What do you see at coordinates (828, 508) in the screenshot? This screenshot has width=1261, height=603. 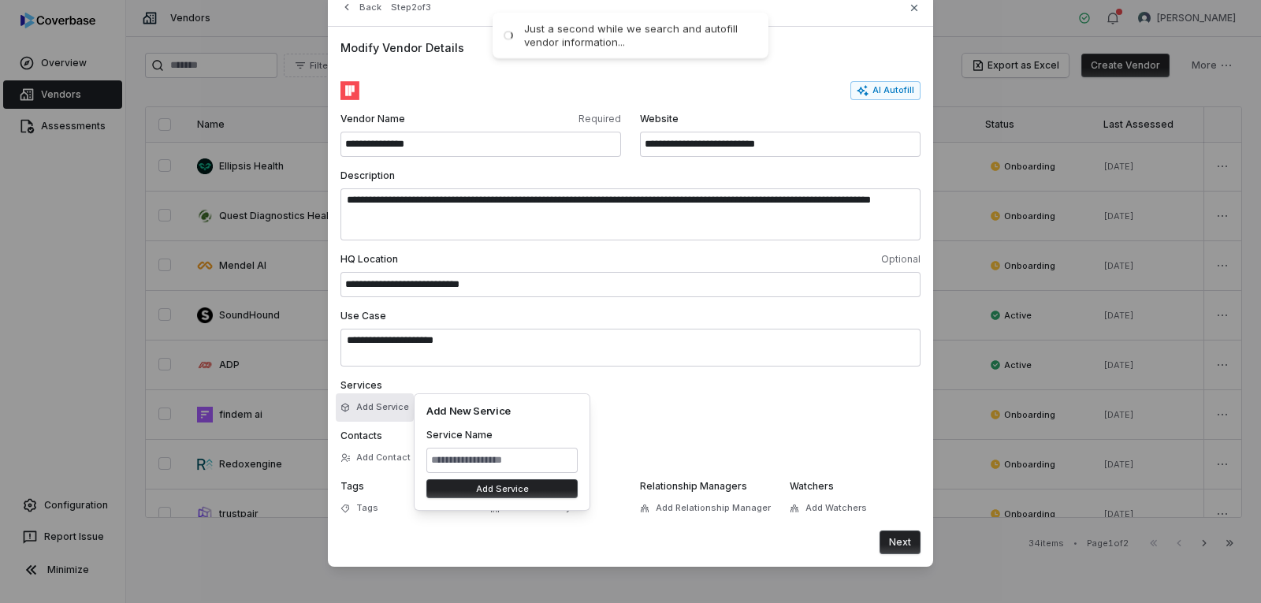 I see `button: Add Watchers` at bounding box center [828, 508].